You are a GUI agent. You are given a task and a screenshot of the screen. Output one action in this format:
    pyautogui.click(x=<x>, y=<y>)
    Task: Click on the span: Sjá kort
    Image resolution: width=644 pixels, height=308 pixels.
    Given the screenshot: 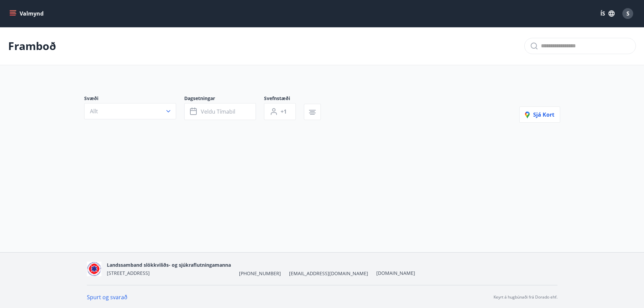 What is the action you would take?
    pyautogui.click(x=539, y=115)
    